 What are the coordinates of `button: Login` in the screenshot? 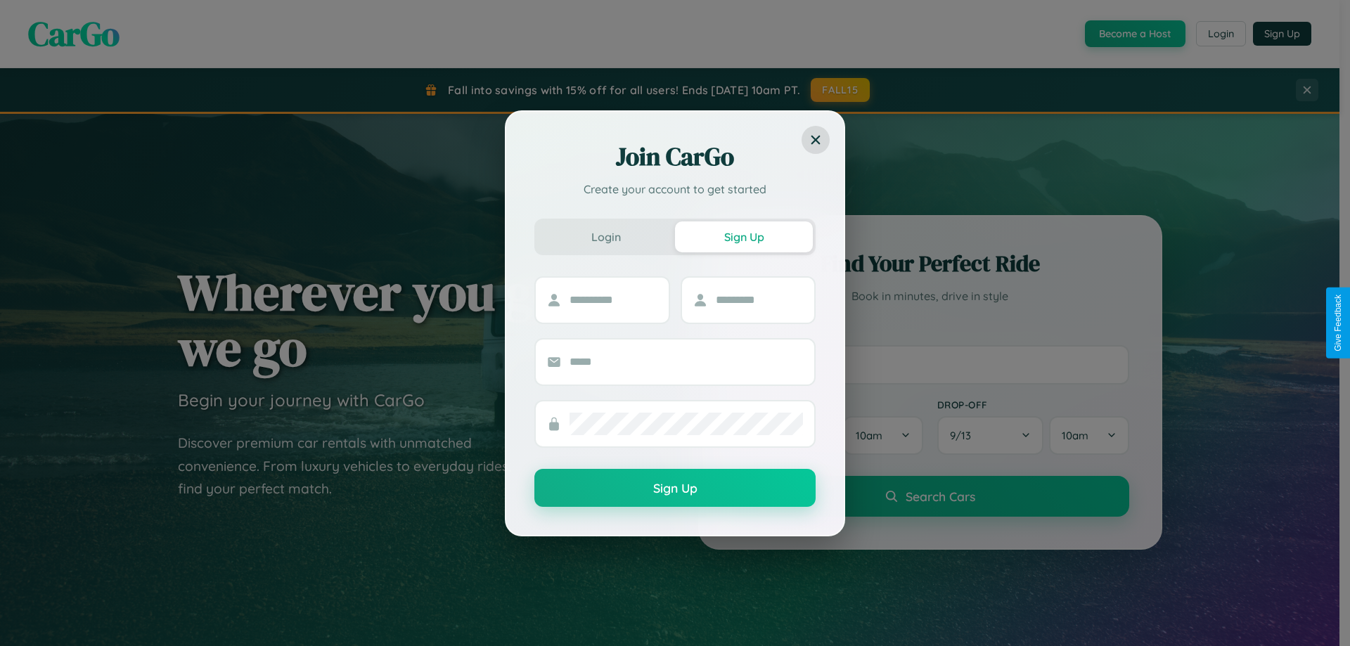 It's located at (606, 237).